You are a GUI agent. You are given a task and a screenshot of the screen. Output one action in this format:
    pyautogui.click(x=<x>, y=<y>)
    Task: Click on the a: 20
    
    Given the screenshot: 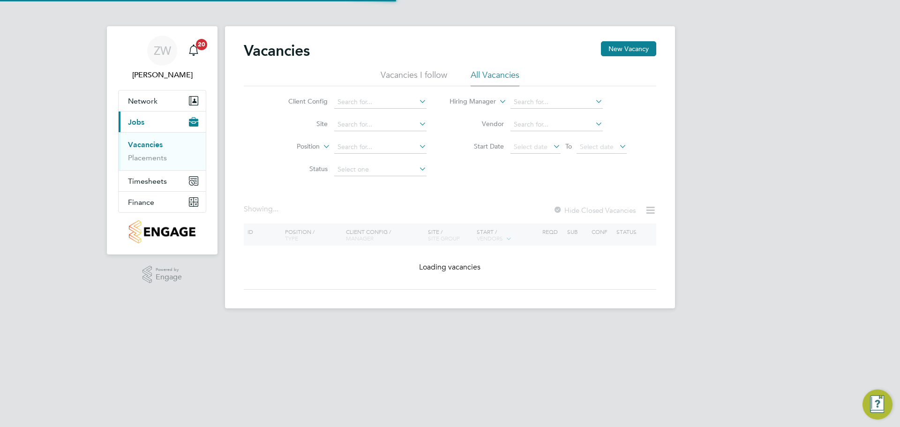 What is the action you would take?
    pyautogui.click(x=194, y=51)
    